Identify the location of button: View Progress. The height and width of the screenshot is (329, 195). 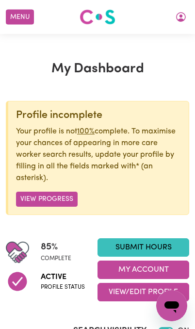
(47, 199).